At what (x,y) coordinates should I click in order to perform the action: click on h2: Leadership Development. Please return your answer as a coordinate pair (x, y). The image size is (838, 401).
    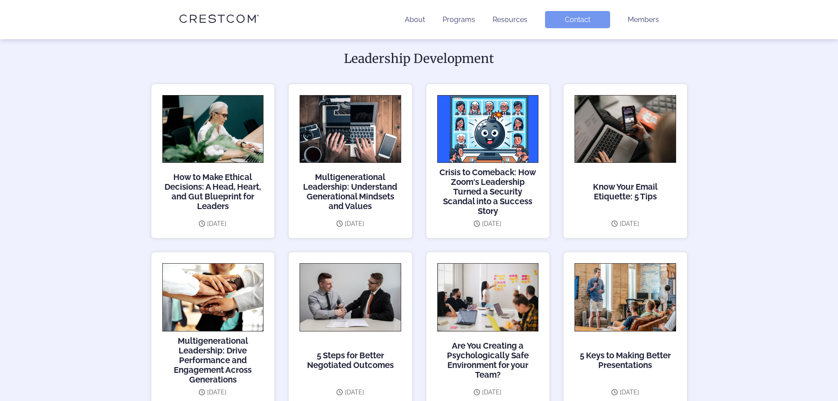
    Looking at the image, I should click on (419, 59).